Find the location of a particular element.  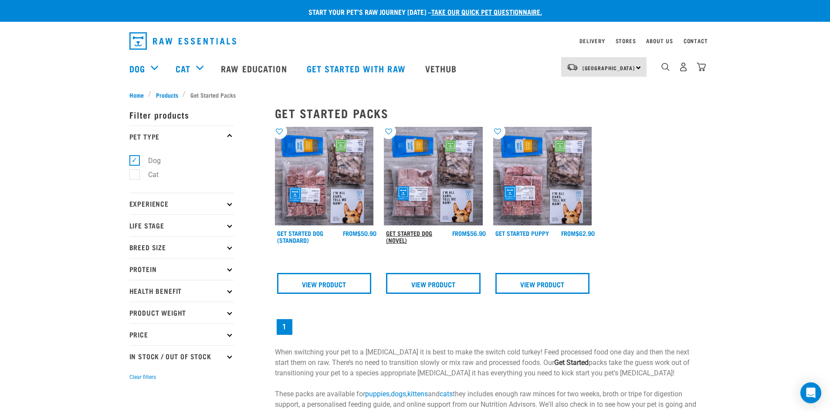

a: dogs is located at coordinates (398, 393).